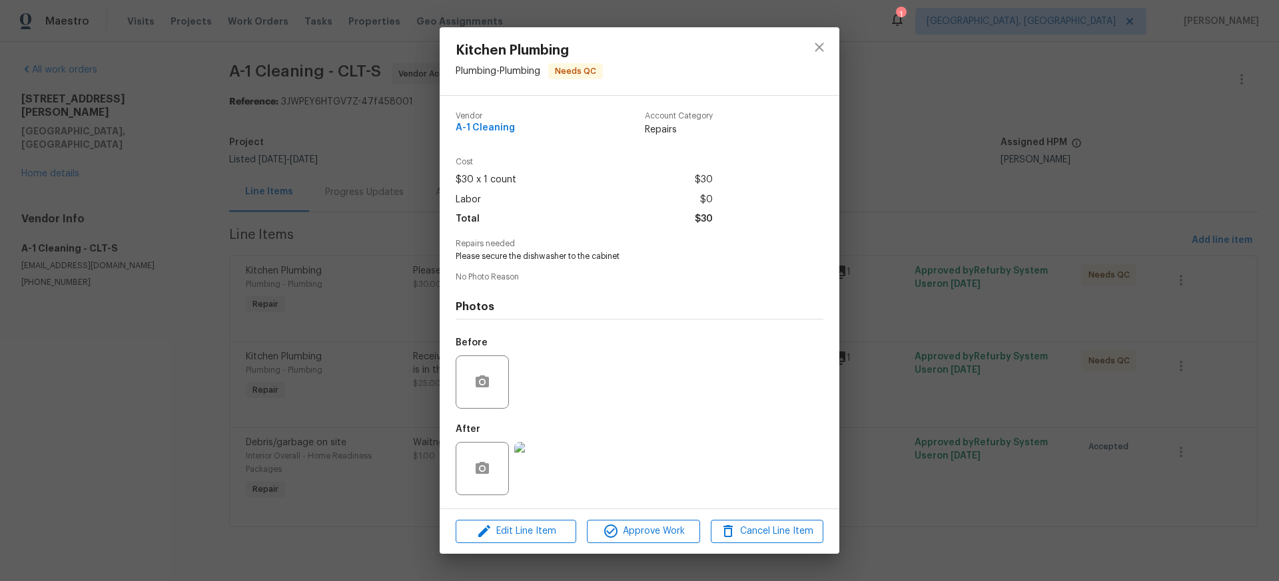  I want to click on span: Plumbing - Plumbing, so click(497, 71).